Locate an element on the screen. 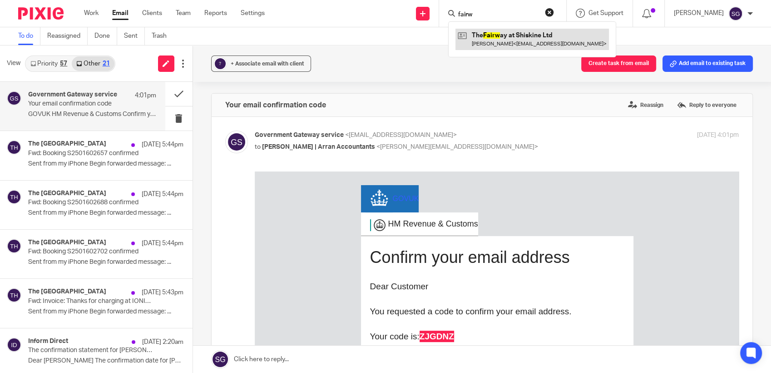 This screenshot has width=771, height=373. h4: Government Gateway service is located at coordinates (73, 94).